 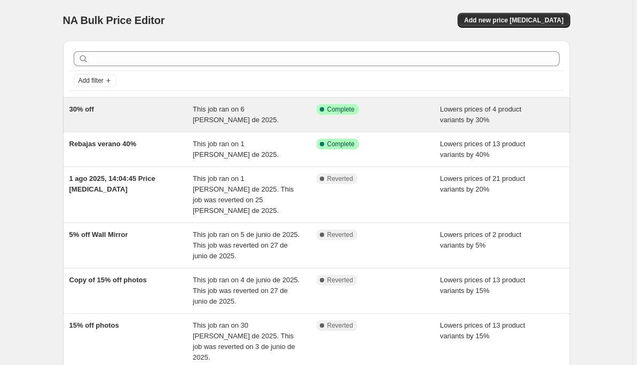 What do you see at coordinates (483, 184) in the screenshot?
I see `span: Lowers prices of 21 product variants by 20%` at bounding box center [483, 184].